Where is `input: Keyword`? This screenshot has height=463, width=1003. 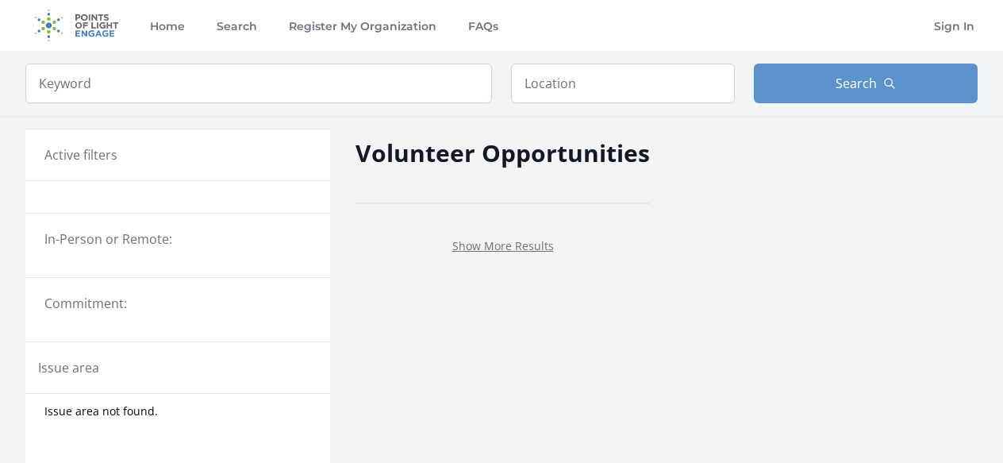 input: Keyword is located at coordinates (259, 83).